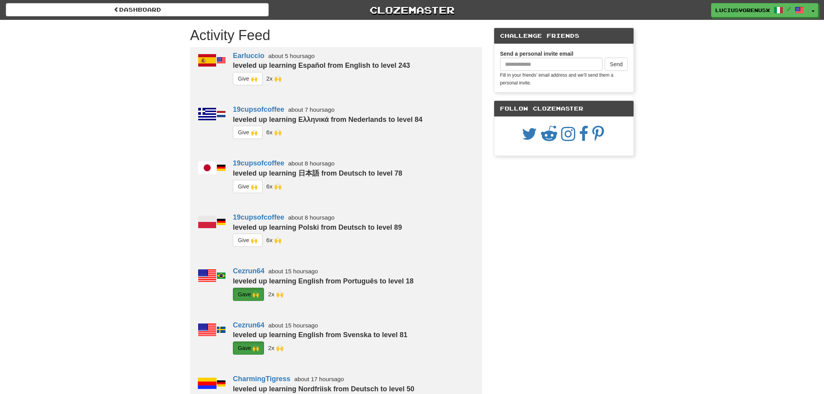  What do you see at coordinates (556, 79) in the screenshot?
I see `small: Fill in your friends’ email address and we’ll send them a personal invite.` at bounding box center [556, 79].